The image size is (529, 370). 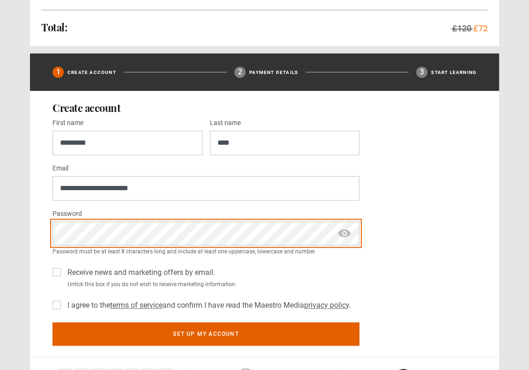 What do you see at coordinates (453, 72) in the screenshot?
I see `p: Start learning` at bounding box center [453, 72].